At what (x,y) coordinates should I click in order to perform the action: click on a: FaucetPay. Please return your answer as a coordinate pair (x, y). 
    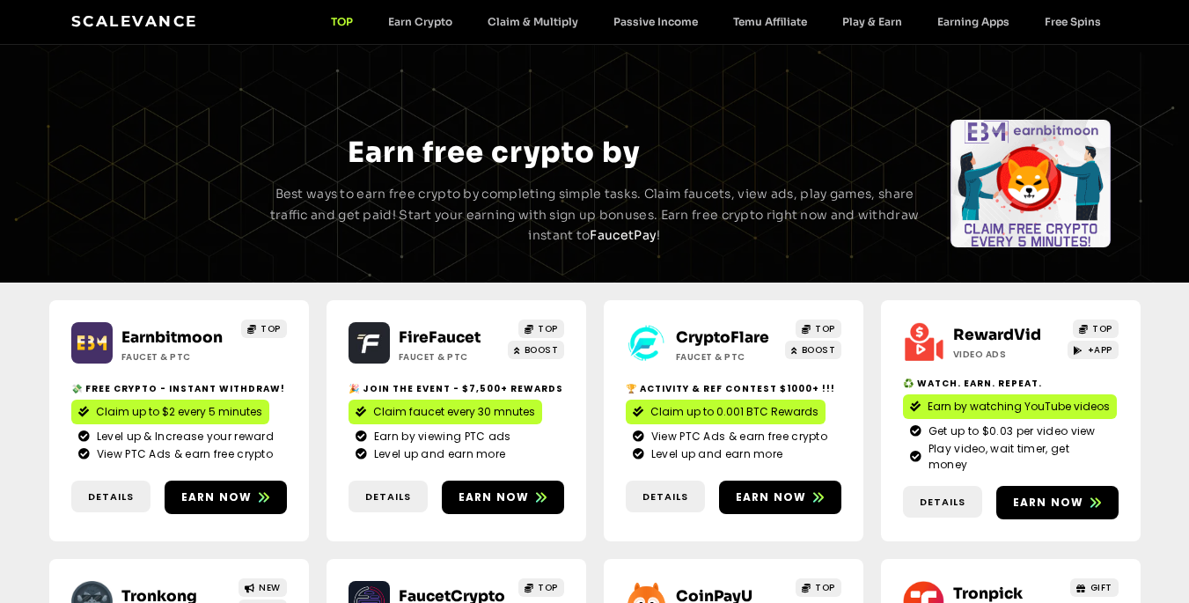
    Looking at the image, I should click on (623, 235).